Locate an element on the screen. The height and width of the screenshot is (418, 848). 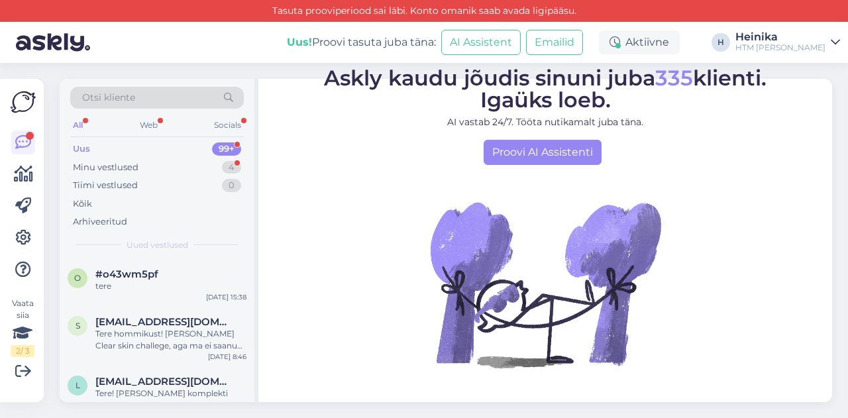
span: sirje.puusepp2@mail.ee is located at coordinates (164, 322).